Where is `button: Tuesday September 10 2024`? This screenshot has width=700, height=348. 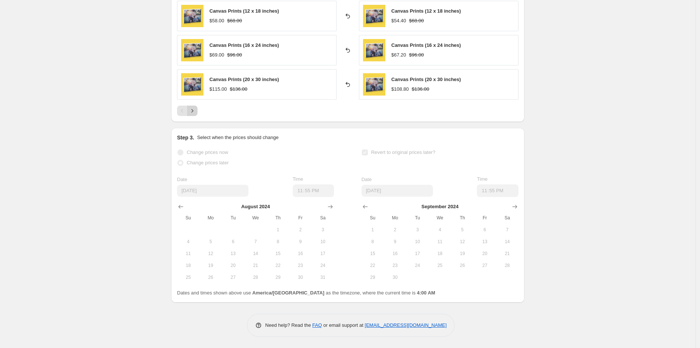 button: Tuesday September 10 2024 is located at coordinates (418, 242).